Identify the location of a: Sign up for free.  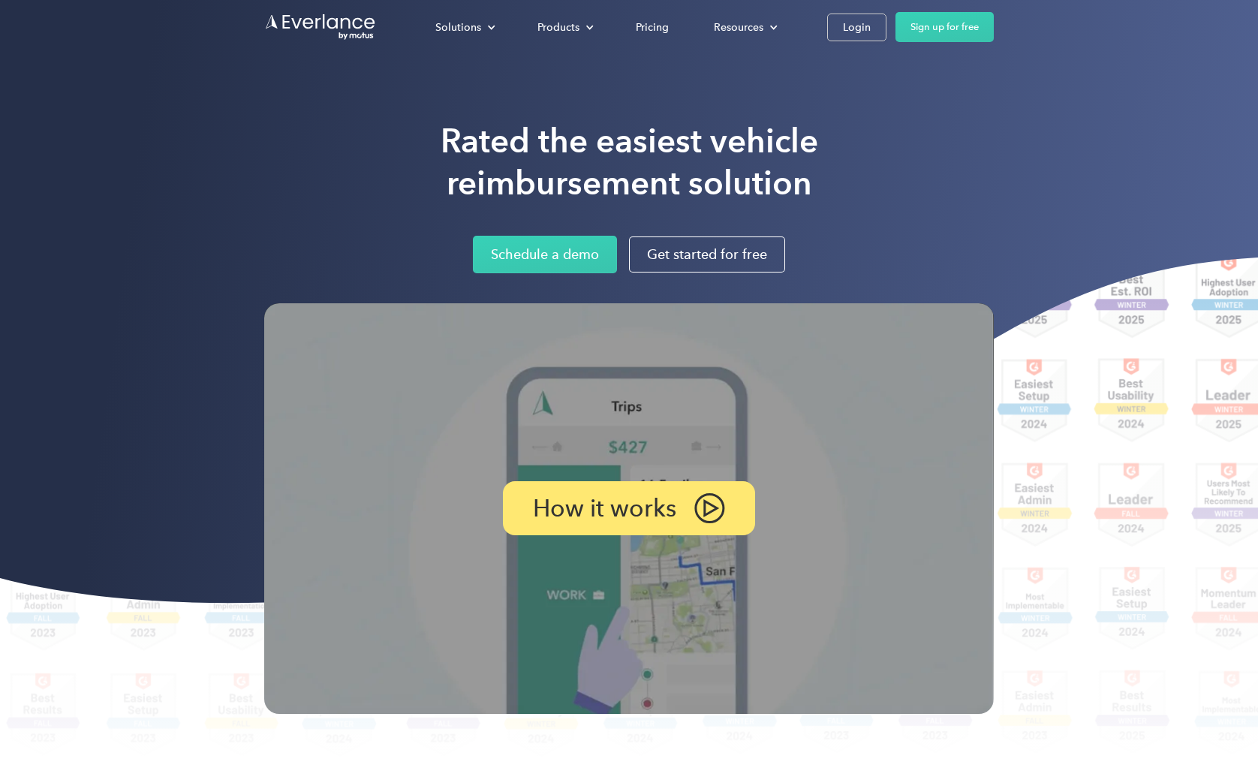
(944, 27).